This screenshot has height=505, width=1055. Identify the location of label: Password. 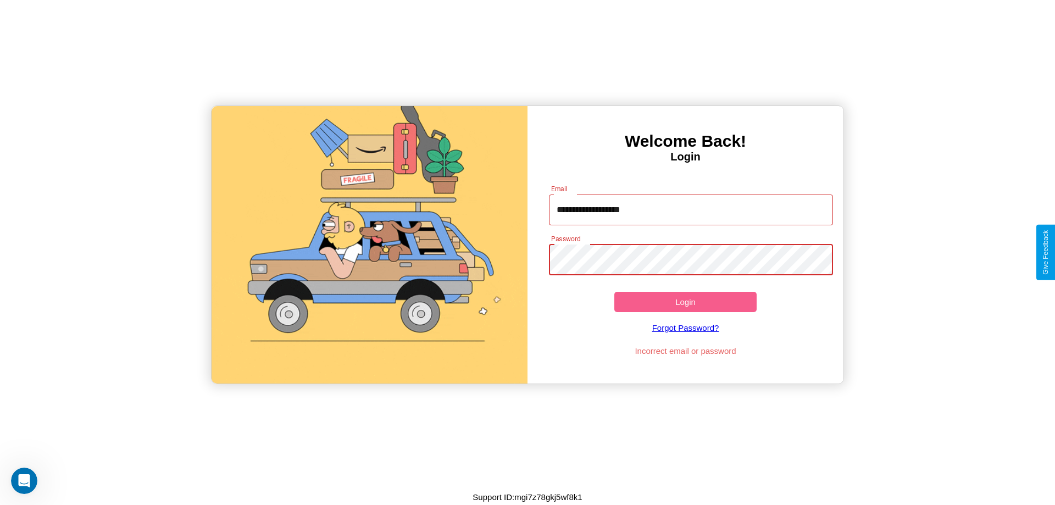
(565, 238).